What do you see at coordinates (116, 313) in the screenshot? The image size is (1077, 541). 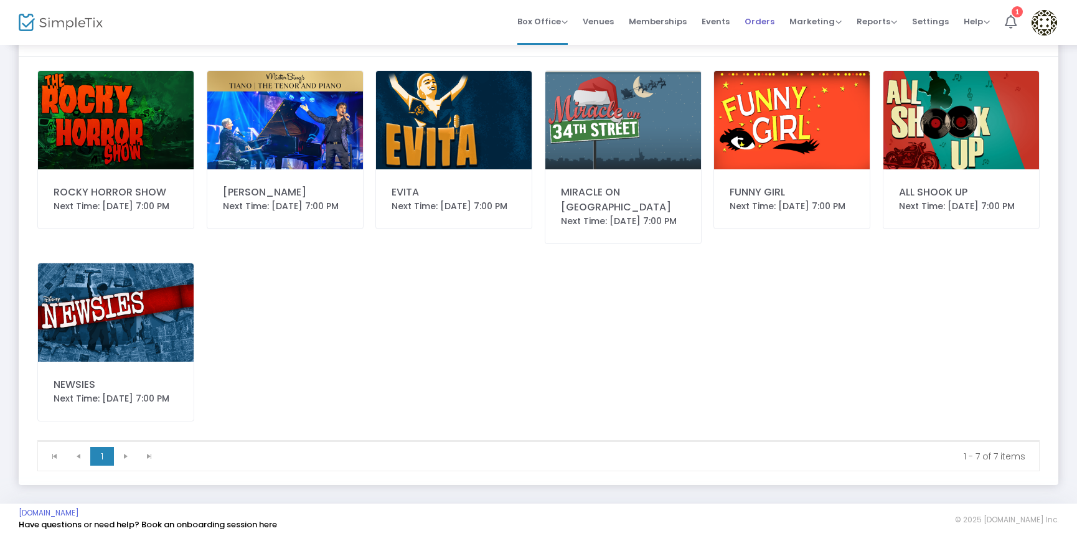 I see `img: CarlosFranco-2025-03-2022.08.18-AETNewsiesHome.png` at bounding box center [116, 313].